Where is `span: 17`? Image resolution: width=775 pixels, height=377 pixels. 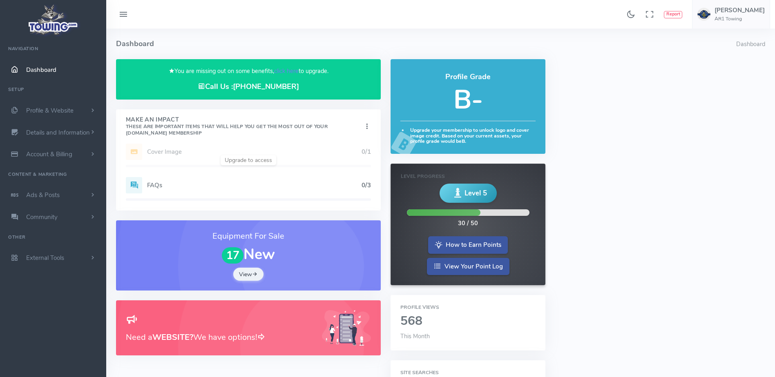 span: 17 is located at coordinates (233, 256).